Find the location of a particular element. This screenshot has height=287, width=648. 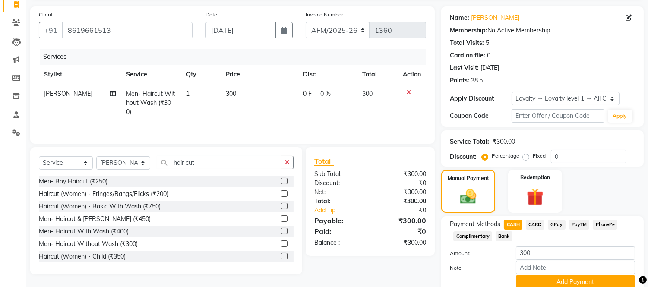

div: Name: is located at coordinates (460, 18).